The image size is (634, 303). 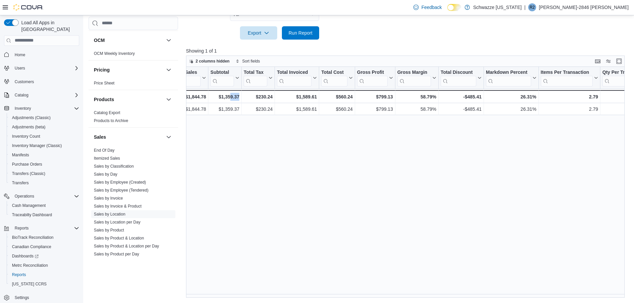 What do you see at coordinates (297, 78) in the screenshot?
I see `button: Total Invoiced` at bounding box center [297, 78].